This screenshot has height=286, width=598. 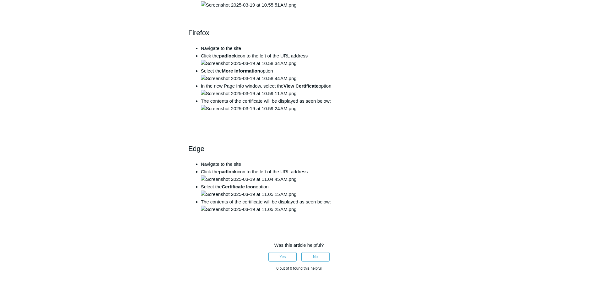 I want to click on img: Screenshot 2025-03-19 at 10.59.24 AM.png, so click(x=249, y=109).